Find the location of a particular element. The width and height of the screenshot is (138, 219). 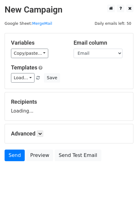

a: Templates is located at coordinates (24, 67).